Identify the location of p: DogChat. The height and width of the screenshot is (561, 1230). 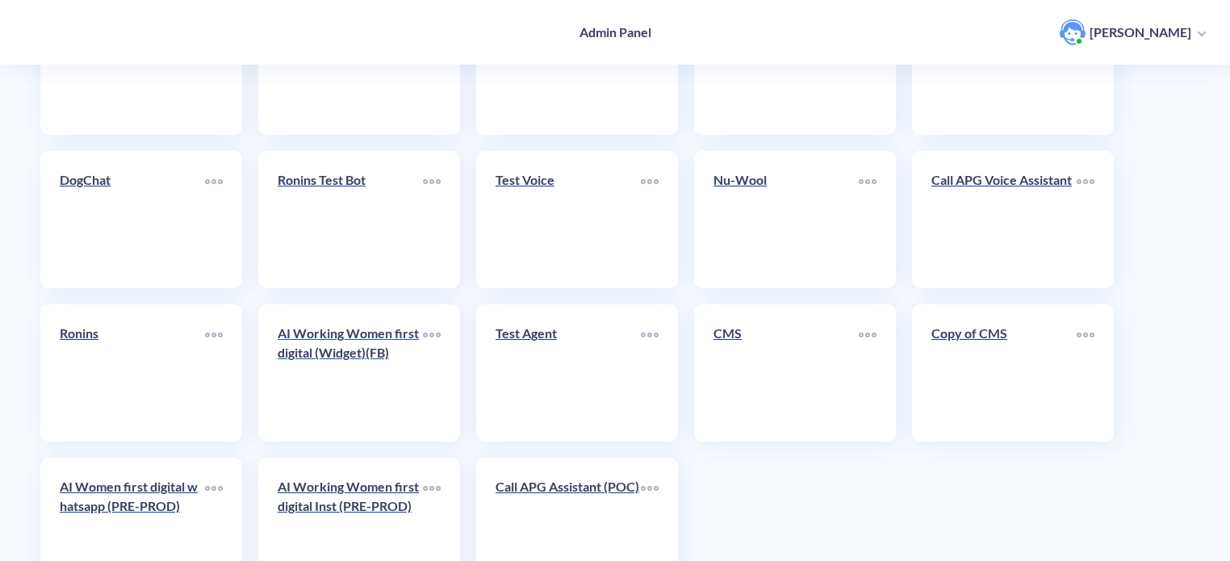
(132, 180).